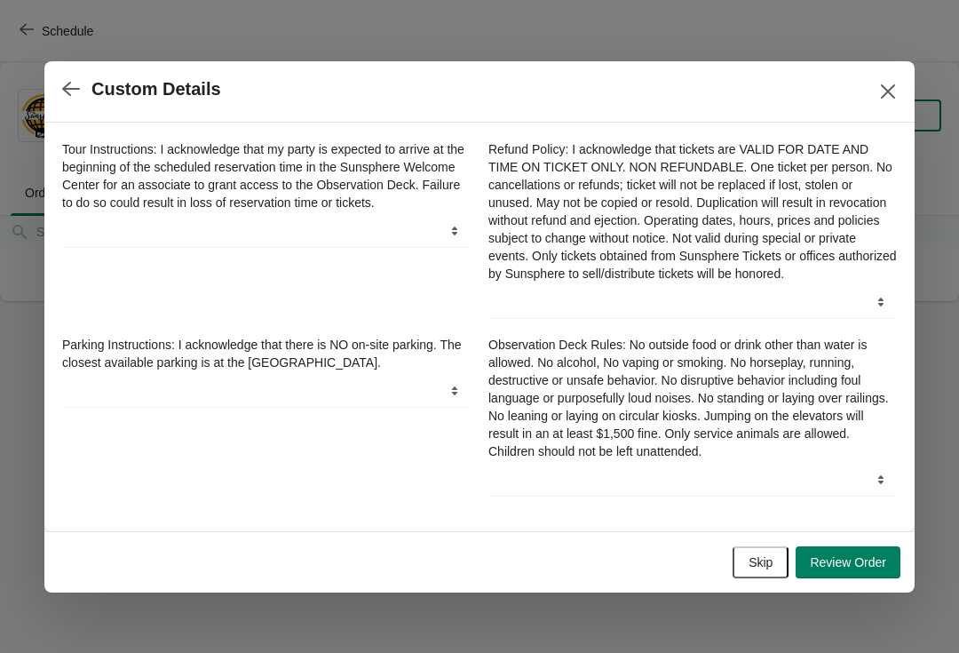  I want to click on label: Tour Instructions: I acknowledge that my party is expected to arrive at the beginning of the sche..., so click(266, 176).